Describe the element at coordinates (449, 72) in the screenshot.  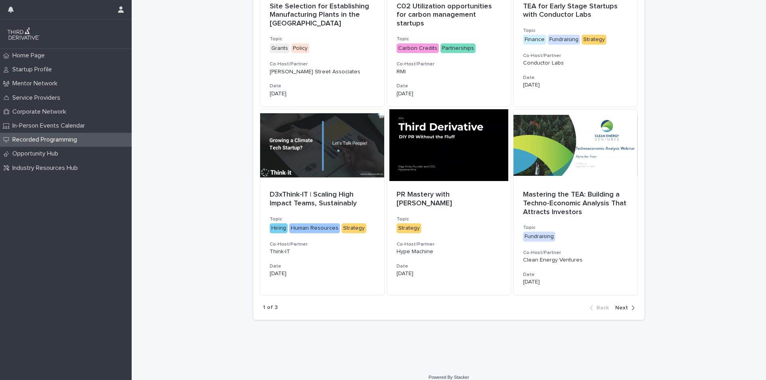
I see `p: RMI` at that location.